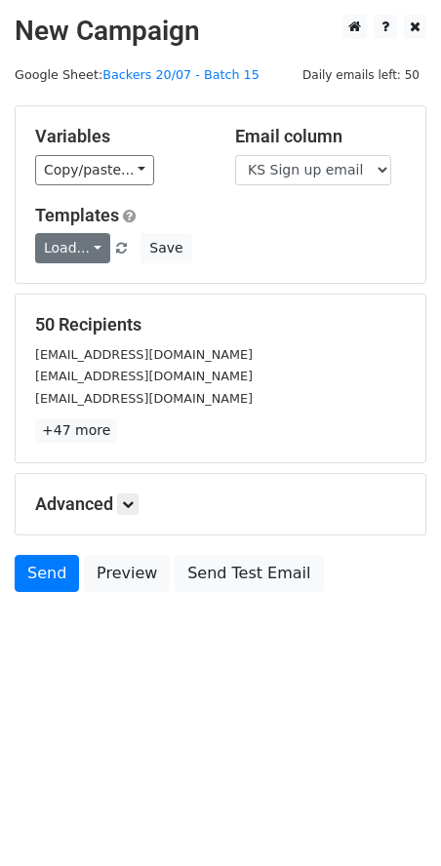  What do you see at coordinates (392, 819) in the screenshot?
I see `div: Chat Widget` at bounding box center [392, 819].